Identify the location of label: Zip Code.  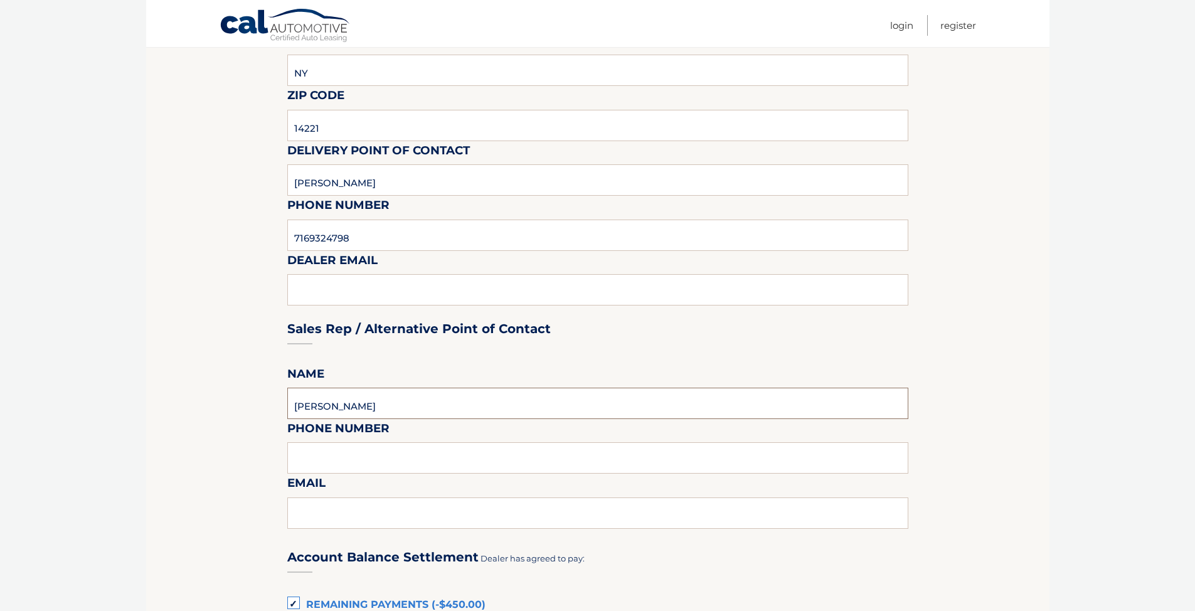
(315, 97).